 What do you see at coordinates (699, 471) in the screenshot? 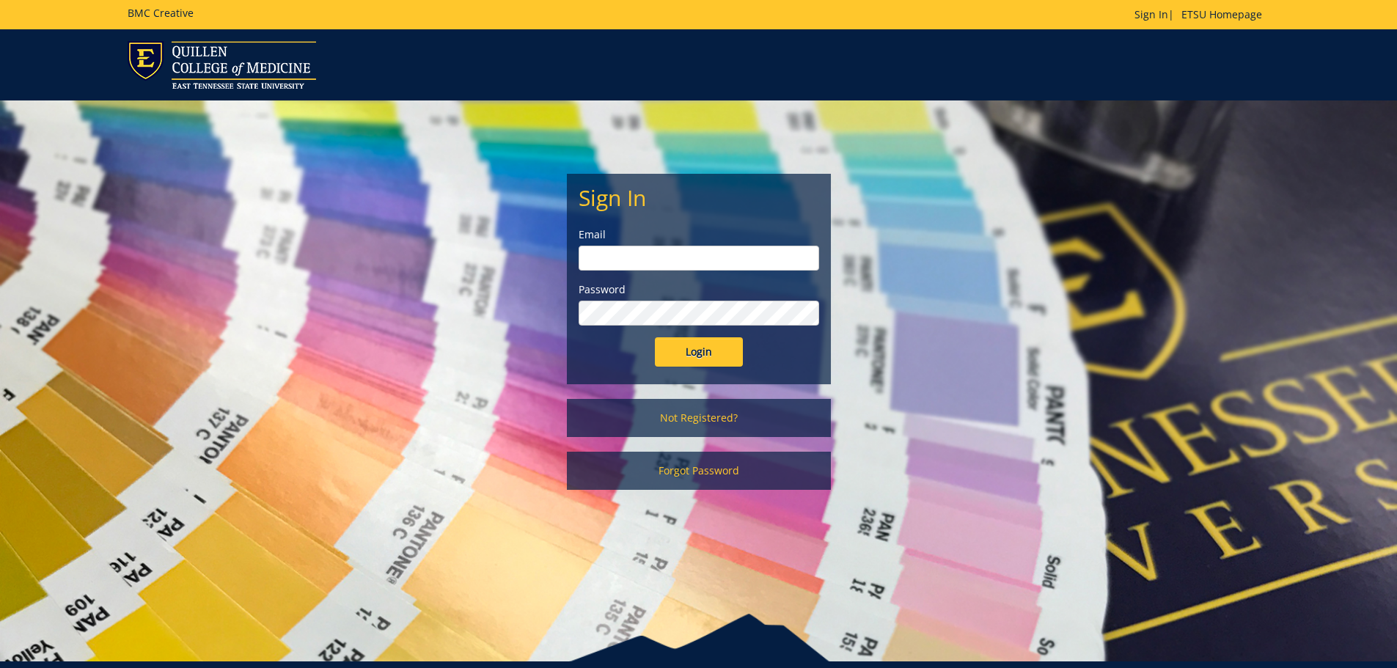
I see `a: Forgot Password` at bounding box center [699, 471].